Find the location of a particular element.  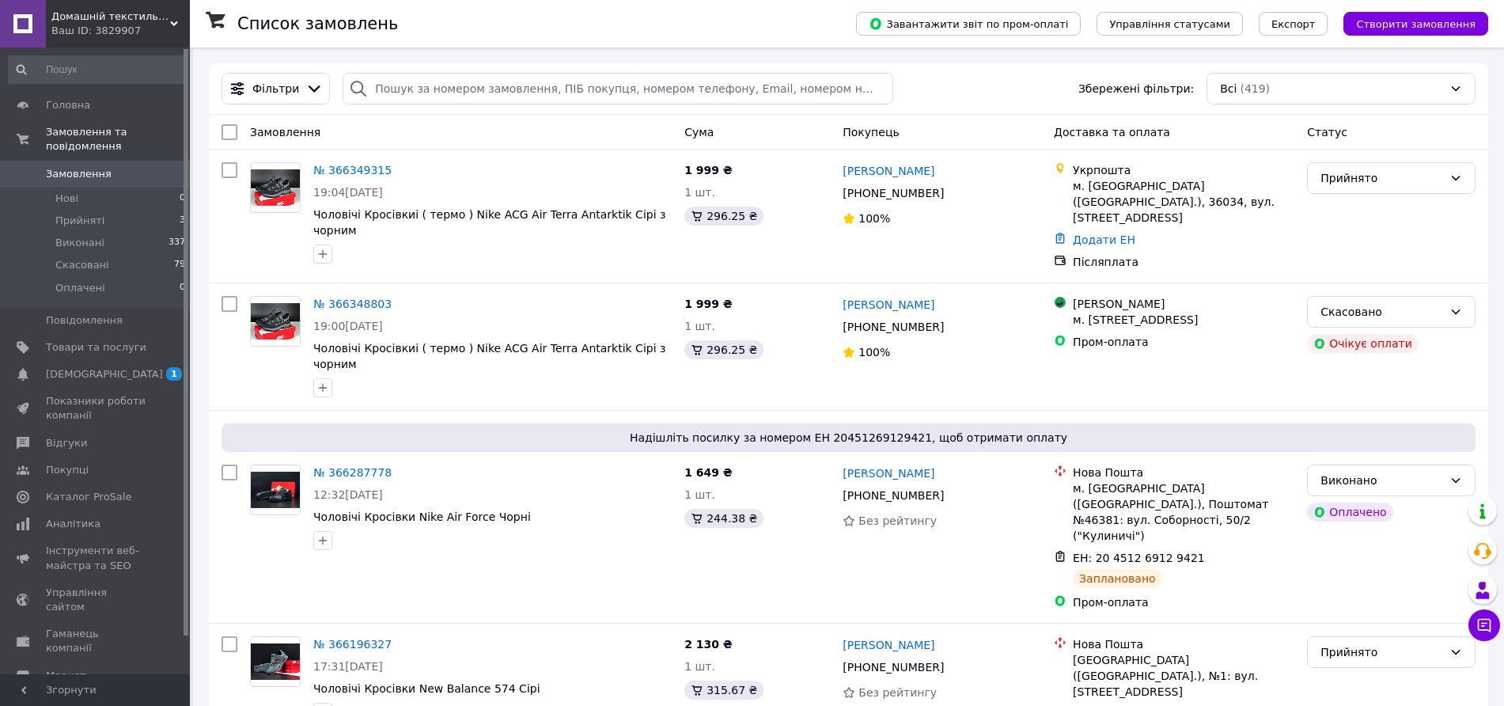

a: № 366349315 is located at coordinates (352, 170).